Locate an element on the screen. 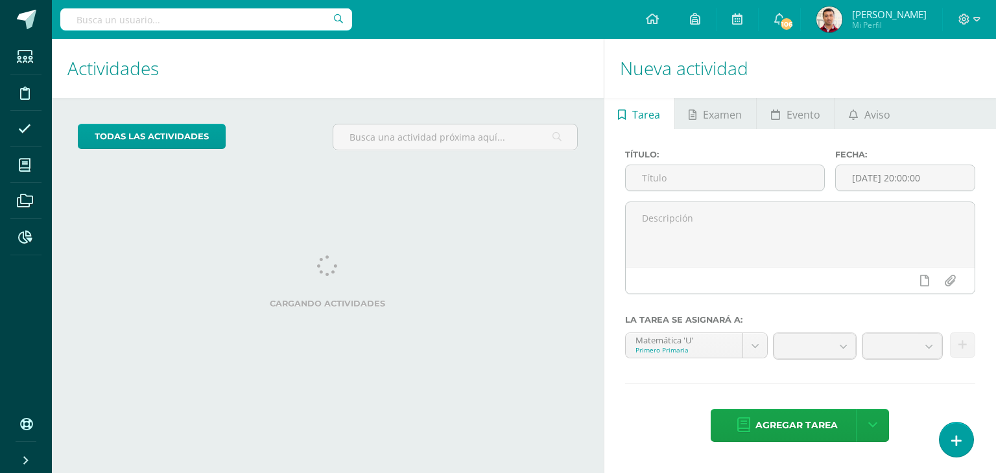  span: 106 is located at coordinates (786, 24).